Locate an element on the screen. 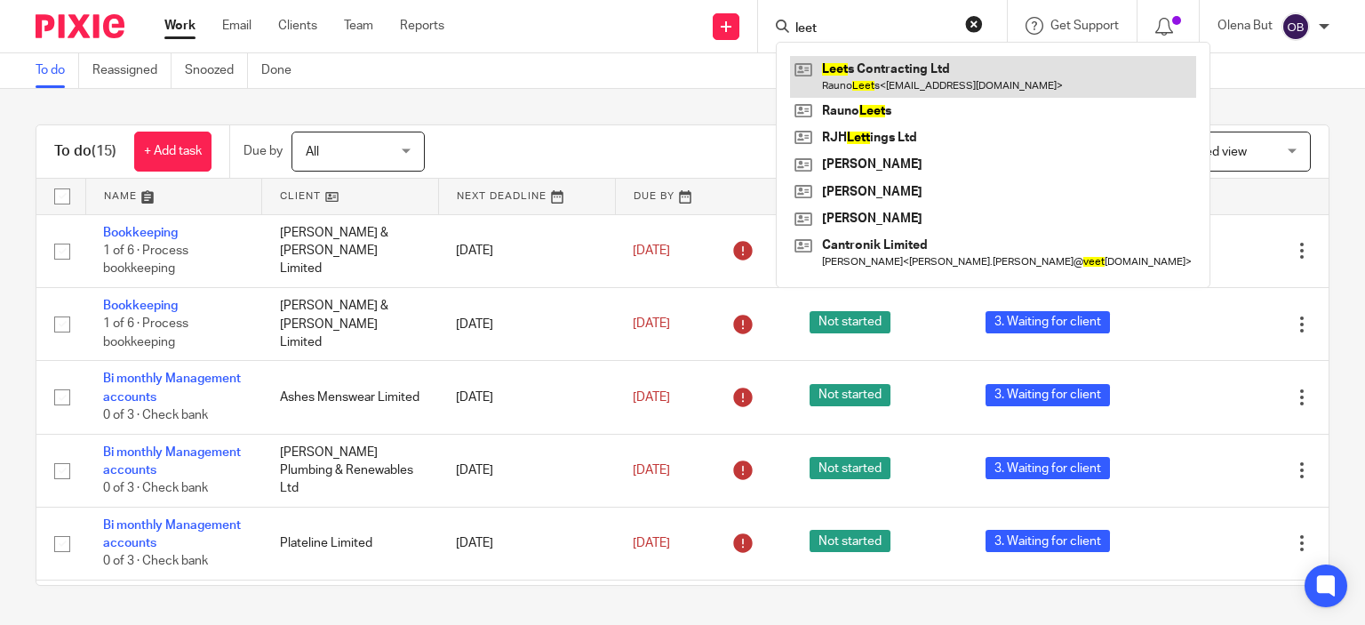  span: Get Support is located at coordinates (1084, 26).